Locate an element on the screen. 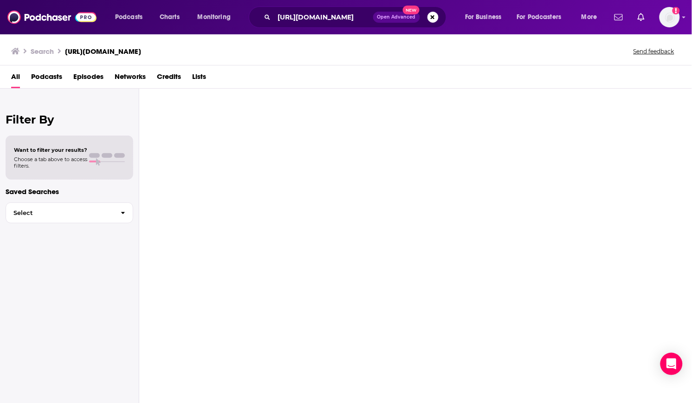 Image resolution: width=692 pixels, height=403 pixels. a: Episodes is located at coordinates (88, 78).